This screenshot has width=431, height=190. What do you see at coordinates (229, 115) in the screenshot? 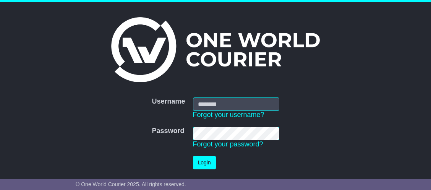
I see `a: Forgot your username?` at bounding box center [229, 115].